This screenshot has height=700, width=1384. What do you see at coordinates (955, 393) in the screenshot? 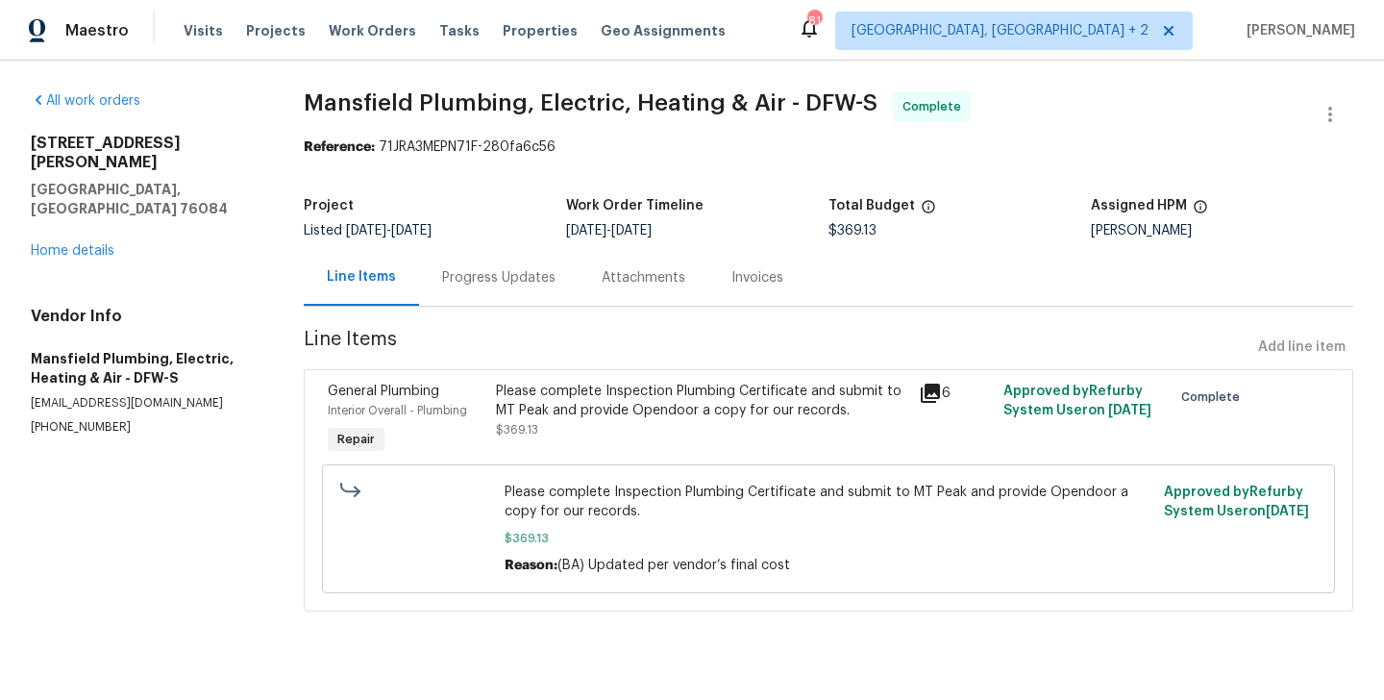
I see `div: 6` at bounding box center [955, 393].